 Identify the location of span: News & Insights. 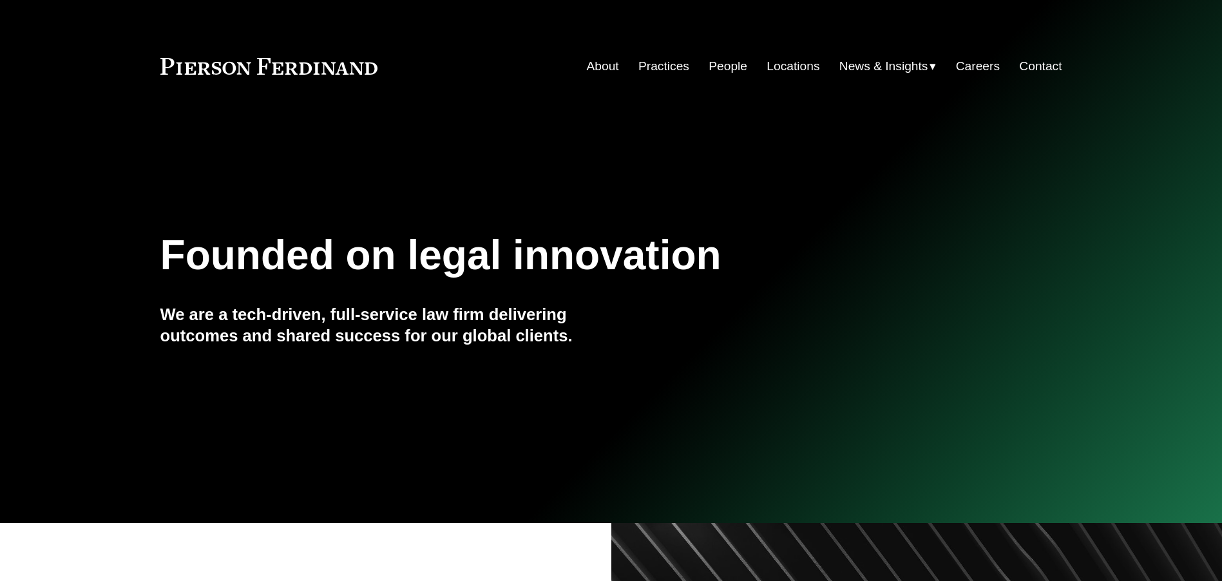
(884, 66).